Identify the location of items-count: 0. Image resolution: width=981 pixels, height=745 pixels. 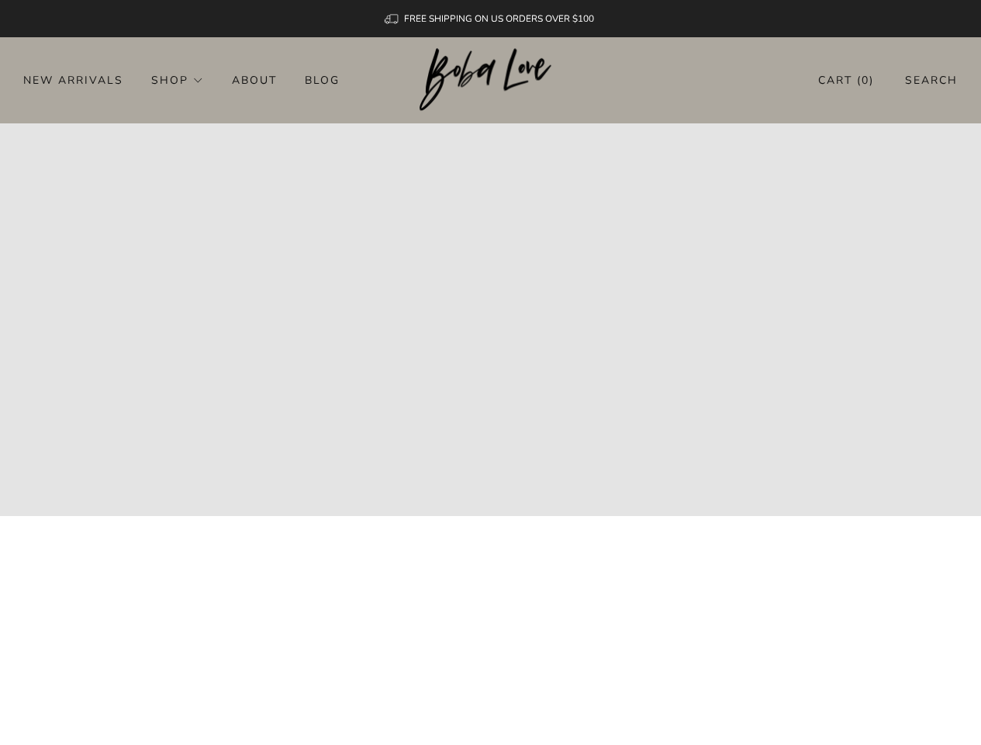
(866, 80).